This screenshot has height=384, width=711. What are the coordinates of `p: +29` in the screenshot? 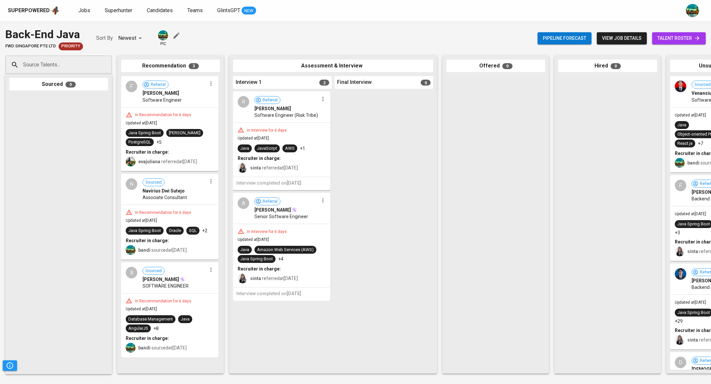 It's located at (679, 321).